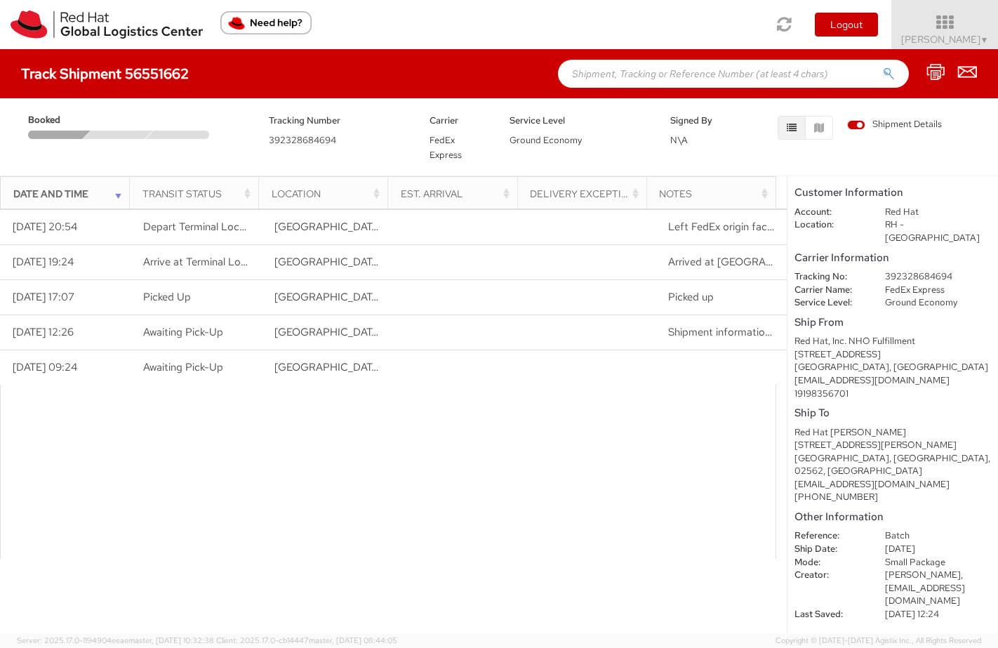  What do you see at coordinates (829, 575) in the screenshot?
I see `dt: Creator:` at bounding box center [829, 575].